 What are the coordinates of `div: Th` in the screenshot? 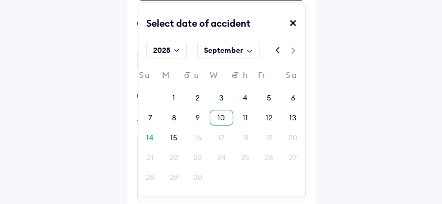 It's located at (245, 78).